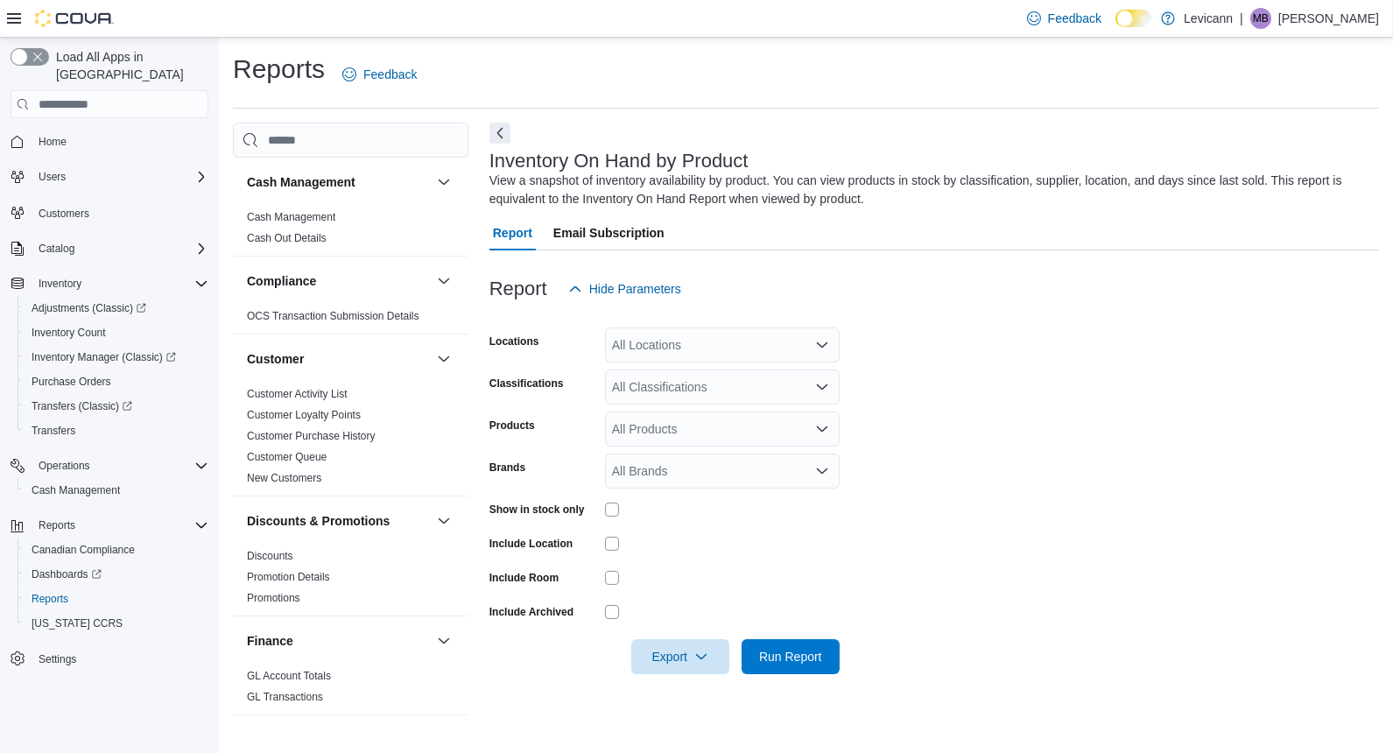 Image resolution: width=1393 pixels, height=753 pixels. What do you see at coordinates (524, 578) in the screenshot?
I see `label: Include Room` at bounding box center [524, 578].